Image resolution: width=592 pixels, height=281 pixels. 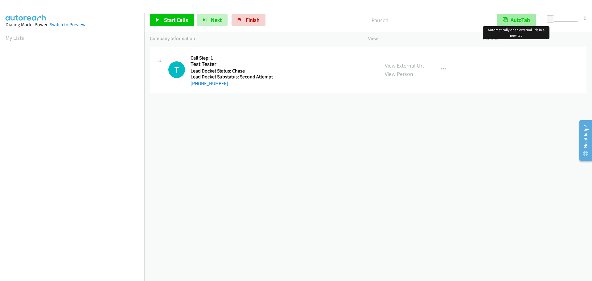 What do you see at coordinates (176, 20) in the screenshot?
I see `span: Start Calls` at bounding box center [176, 20].